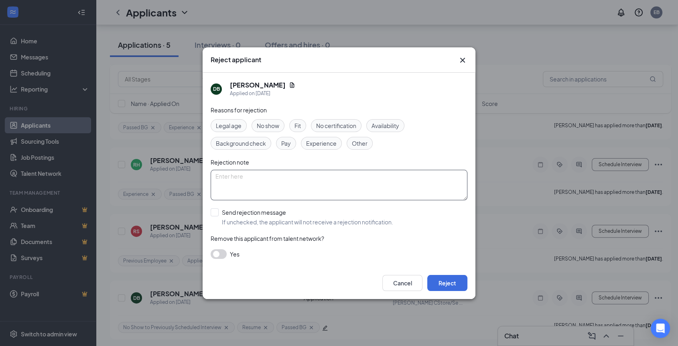 This screenshot has width=678, height=346. What do you see at coordinates (216, 89) in the screenshot?
I see `div: DB` at bounding box center [216, 89].